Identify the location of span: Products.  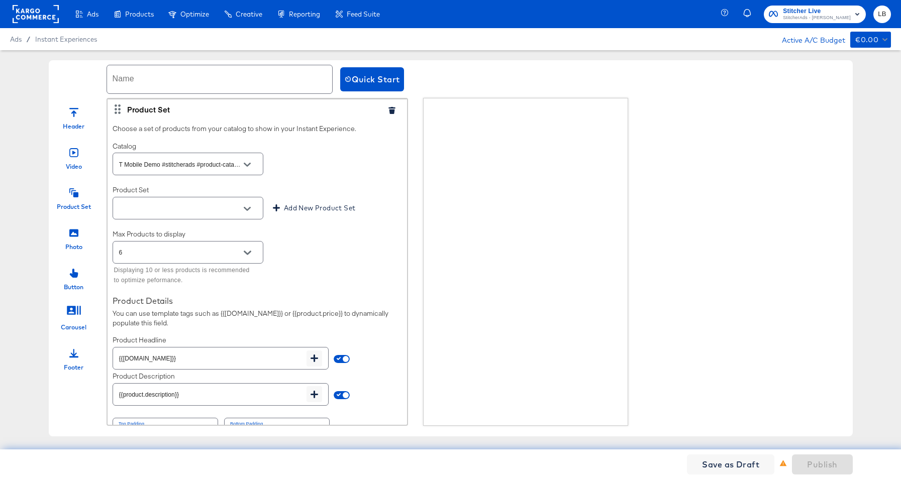
(139, 14).